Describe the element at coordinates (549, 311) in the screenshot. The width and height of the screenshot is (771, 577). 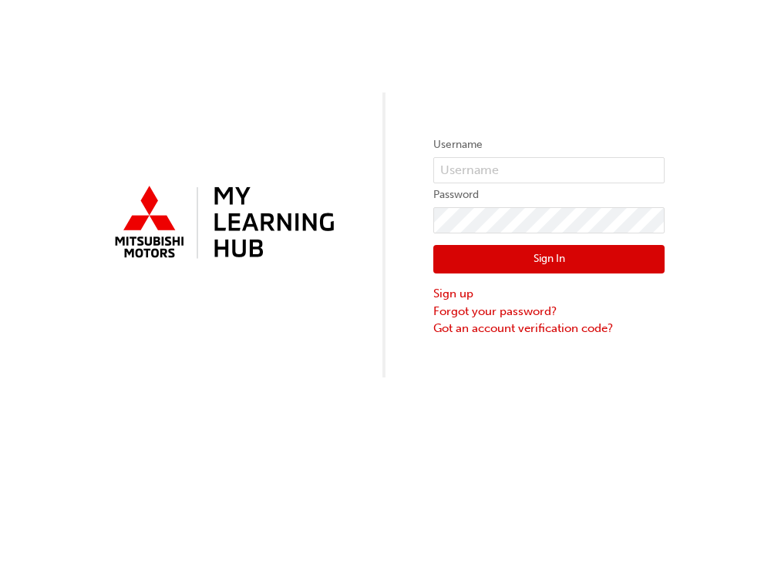
I see `a: Forgot your password?` at that location.